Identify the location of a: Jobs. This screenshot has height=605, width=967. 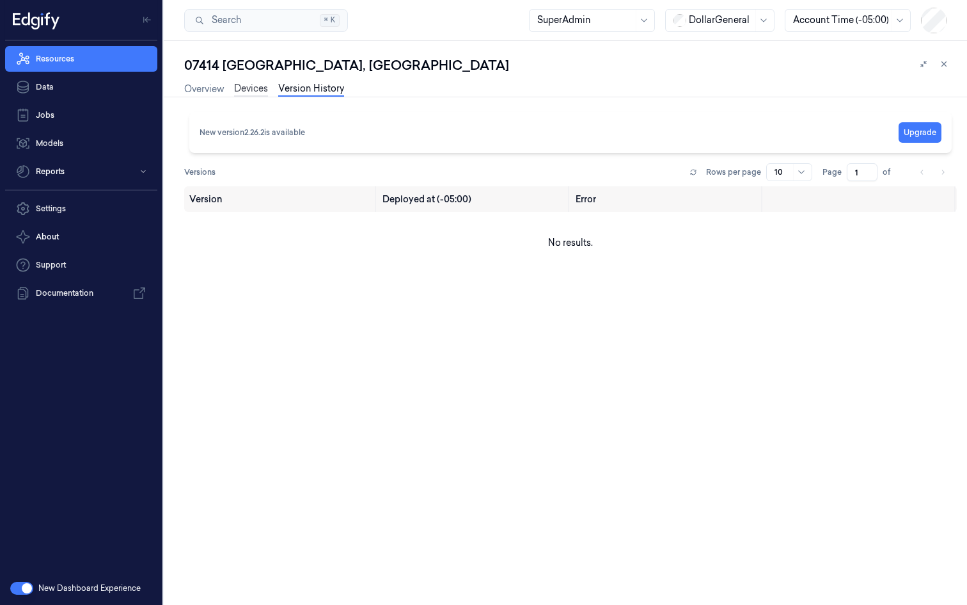
(81, 115).